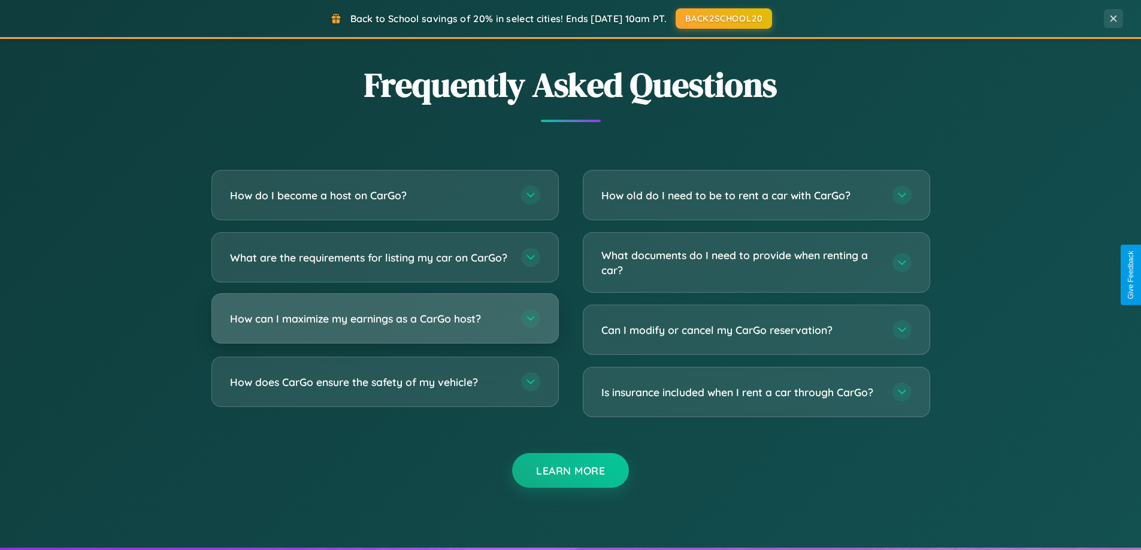 This screenshot has height=550, width=1141. What do you see at coordinates (570, 471) in the screenshot?
I see `button: Learn More` at bounding box center [570, 471].